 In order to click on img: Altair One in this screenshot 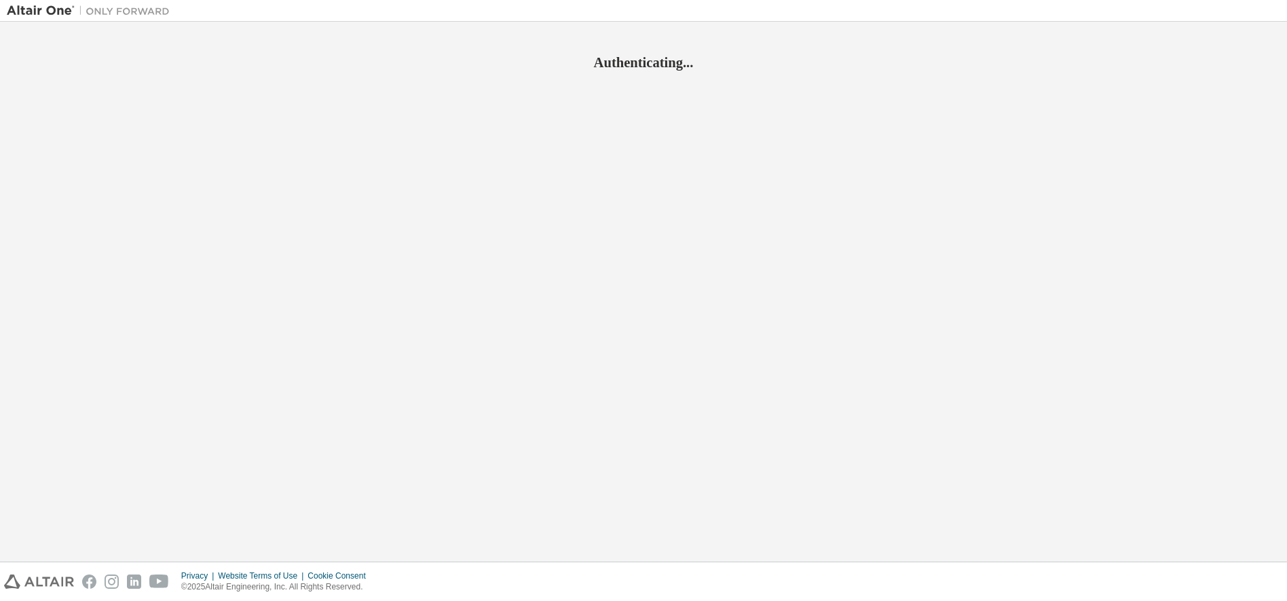, I will do `click(92, 11)`.